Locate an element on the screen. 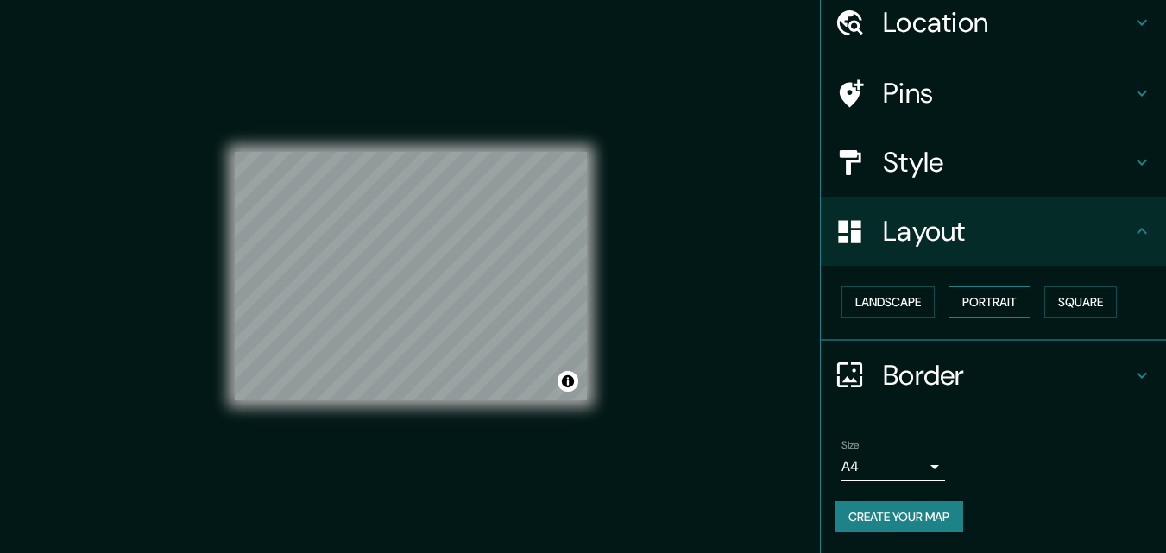  button: Create your map is located at coordinates (899, 517).